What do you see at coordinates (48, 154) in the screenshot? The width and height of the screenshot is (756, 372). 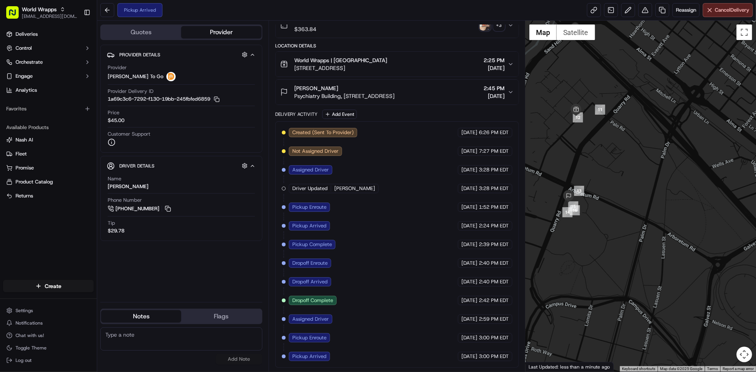 I see `a: Fleet` at bounding box center [48, 154].